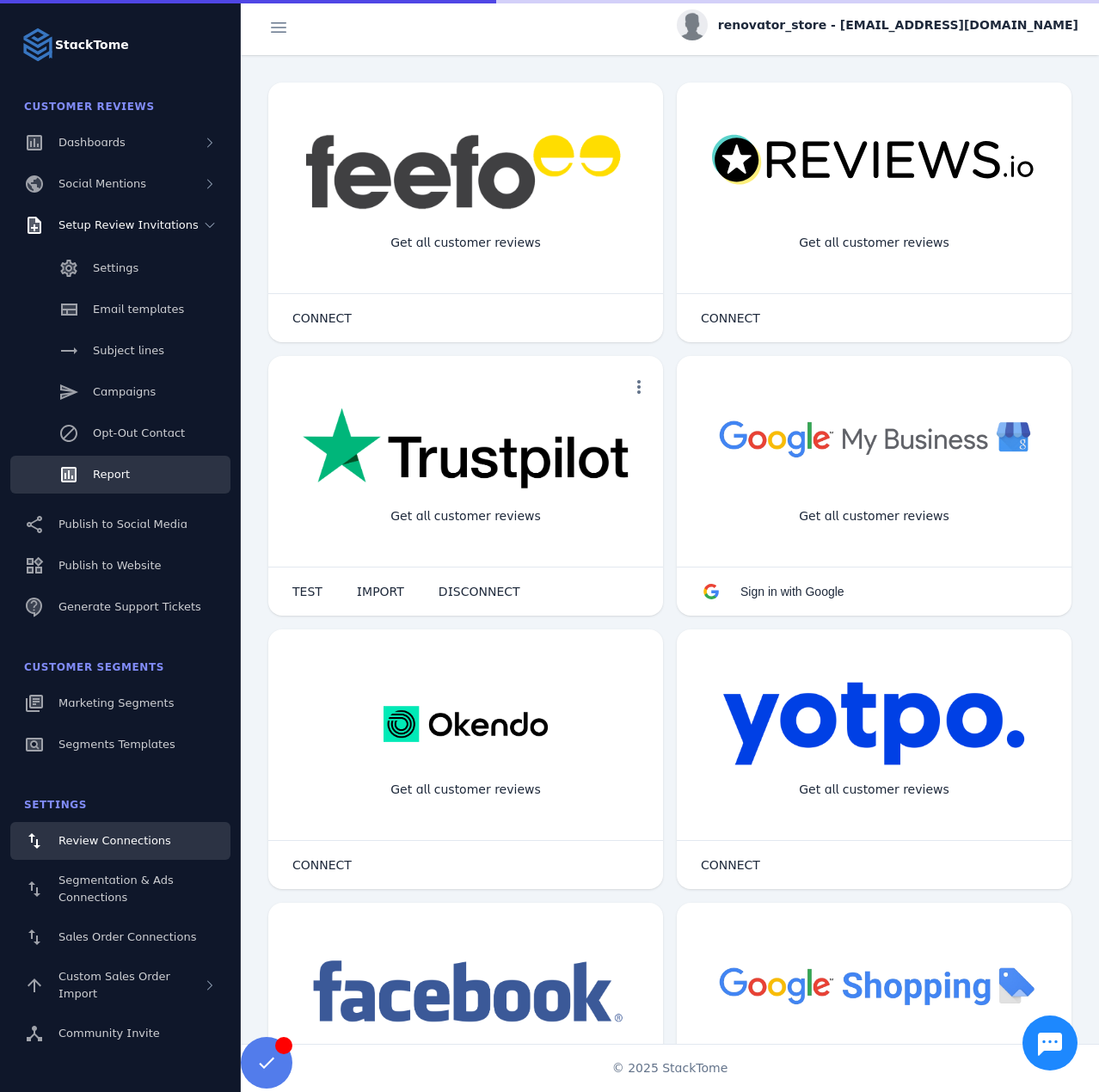 Image resolution: width=1099 pixels, height=1092 pixels. Describe the element at coordinates (465, 723) in the screenshot. I see `img: okendo.webp` at that location.